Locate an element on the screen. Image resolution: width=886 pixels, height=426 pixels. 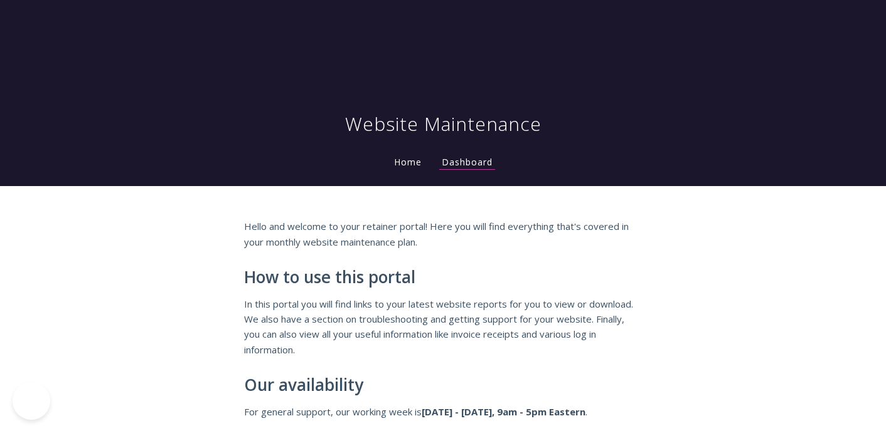
p: For general support, our working week is . is located at coordinates (443, 412).